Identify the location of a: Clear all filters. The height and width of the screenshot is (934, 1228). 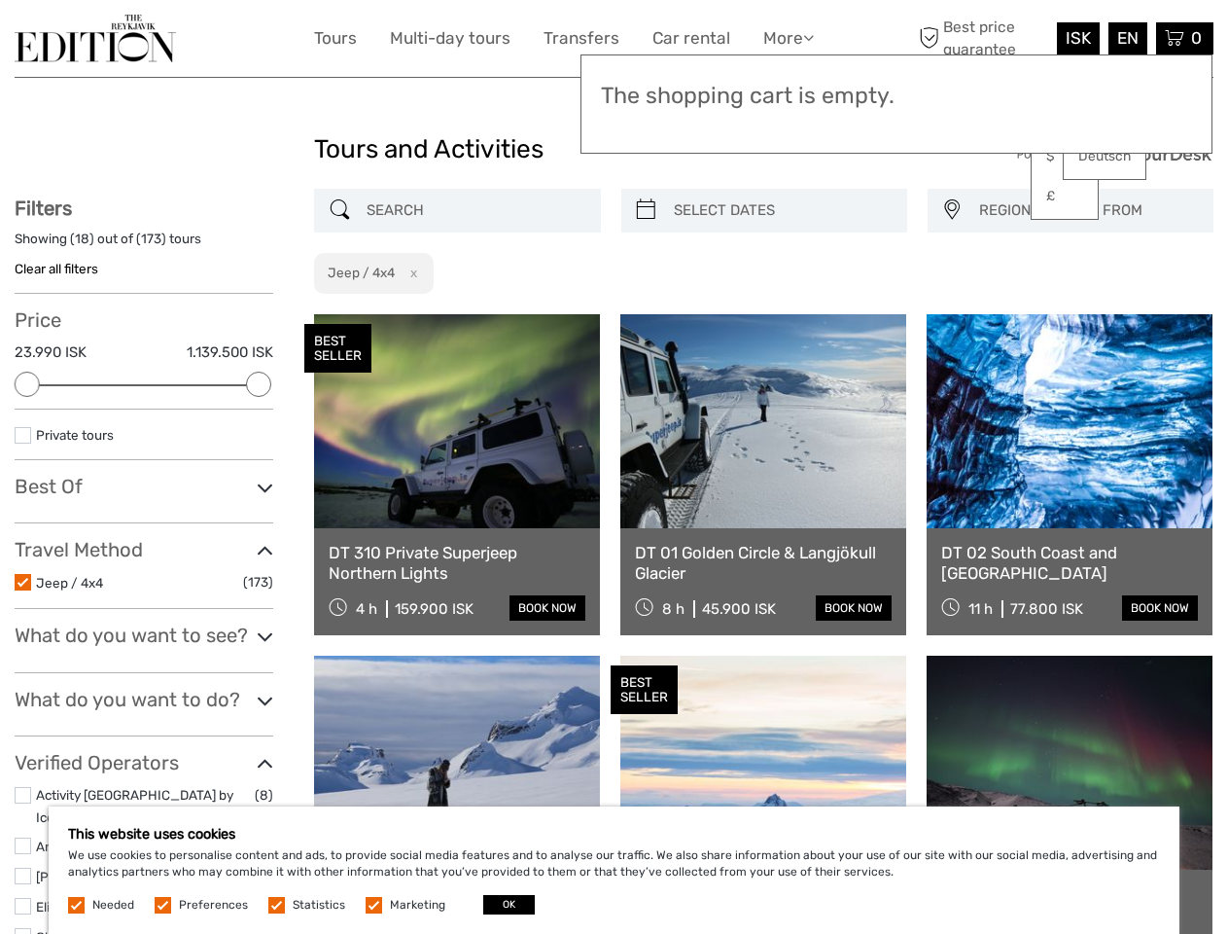
(56, 268).